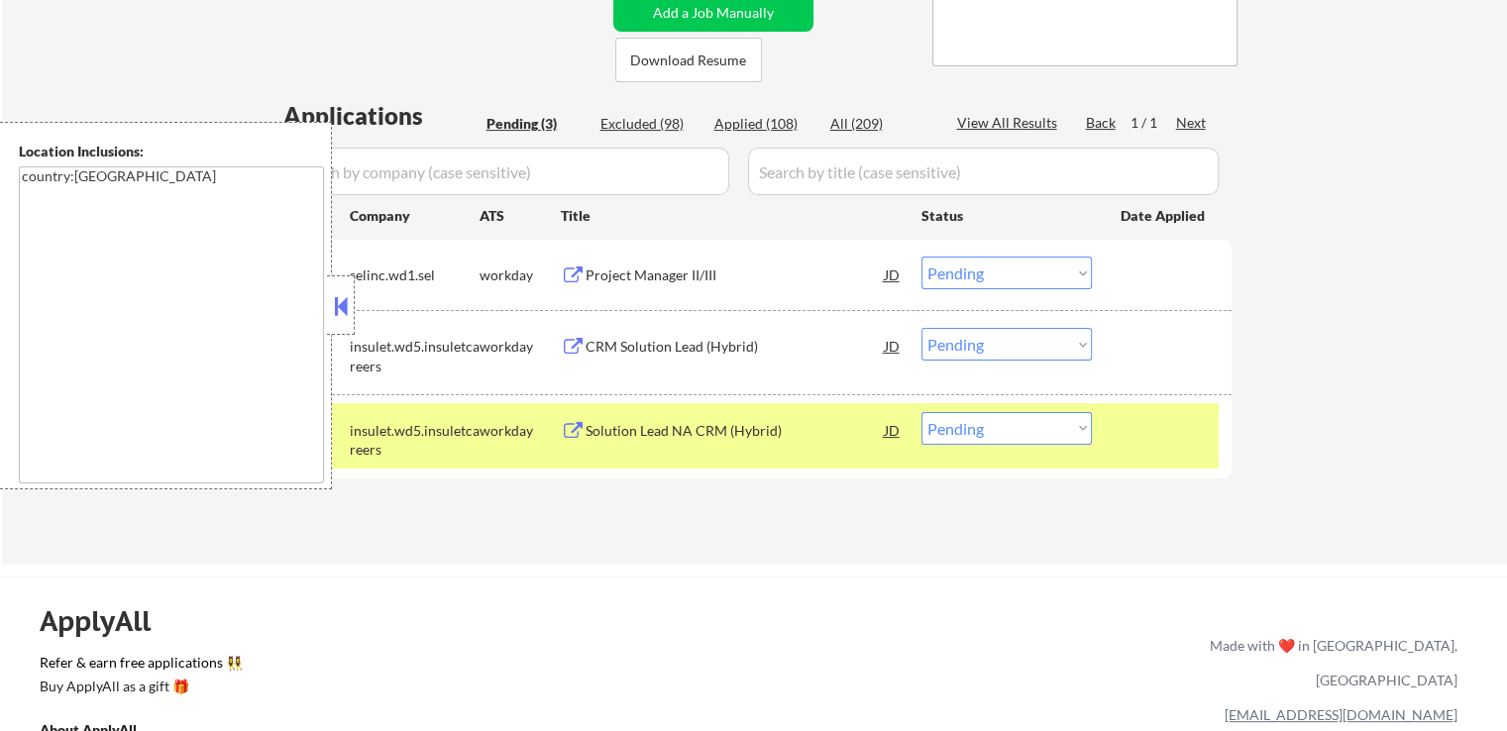  I want to click on div: Status, so click(1006, 215).